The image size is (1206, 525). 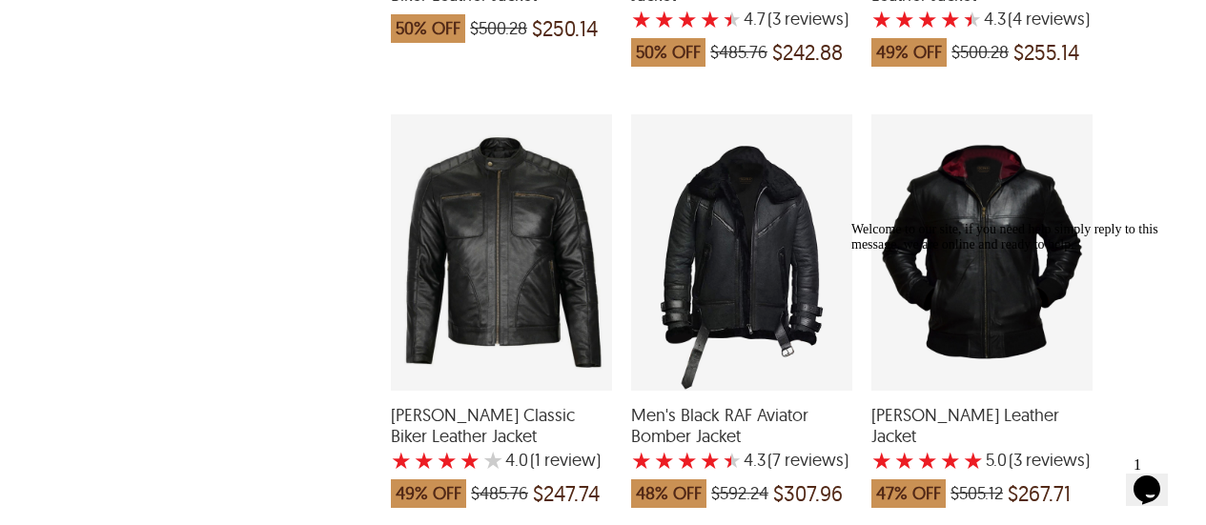 I want to click on label: 4.0, so click(x=517, y=461).